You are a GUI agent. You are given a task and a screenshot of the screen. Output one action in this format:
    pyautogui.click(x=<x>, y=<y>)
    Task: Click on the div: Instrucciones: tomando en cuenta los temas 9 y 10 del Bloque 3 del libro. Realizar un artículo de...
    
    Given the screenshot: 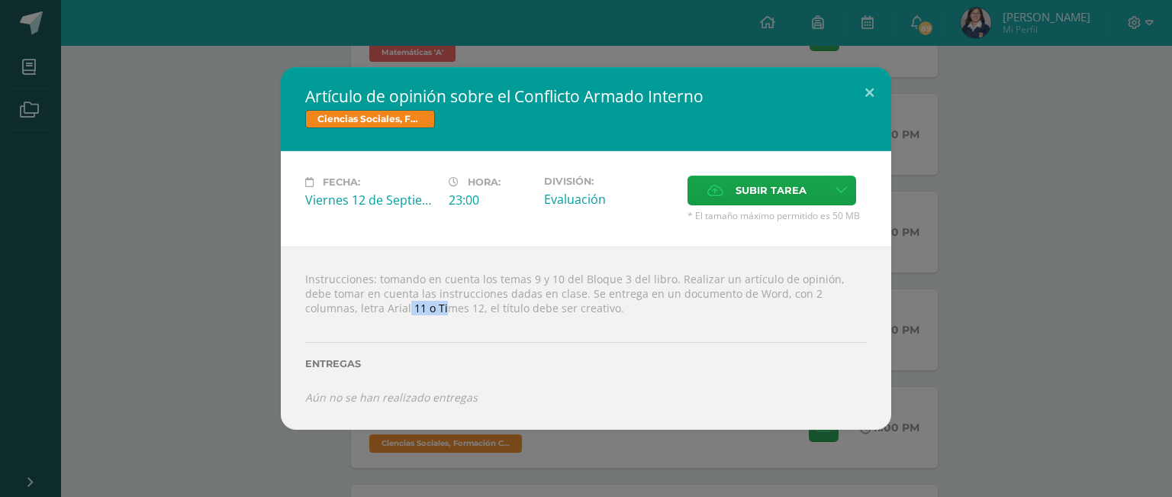 What is the action you would take?
    pyautogui.click(x=586, y=338)
    